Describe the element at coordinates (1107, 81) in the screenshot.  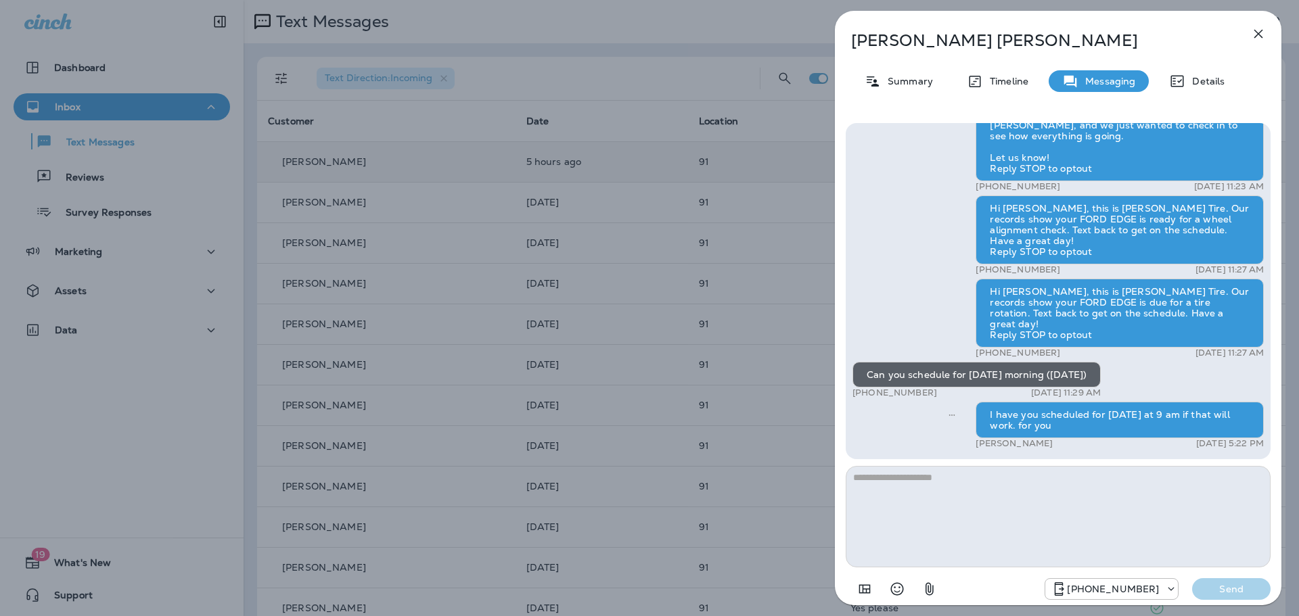
I see `p: Messaging` at that location.